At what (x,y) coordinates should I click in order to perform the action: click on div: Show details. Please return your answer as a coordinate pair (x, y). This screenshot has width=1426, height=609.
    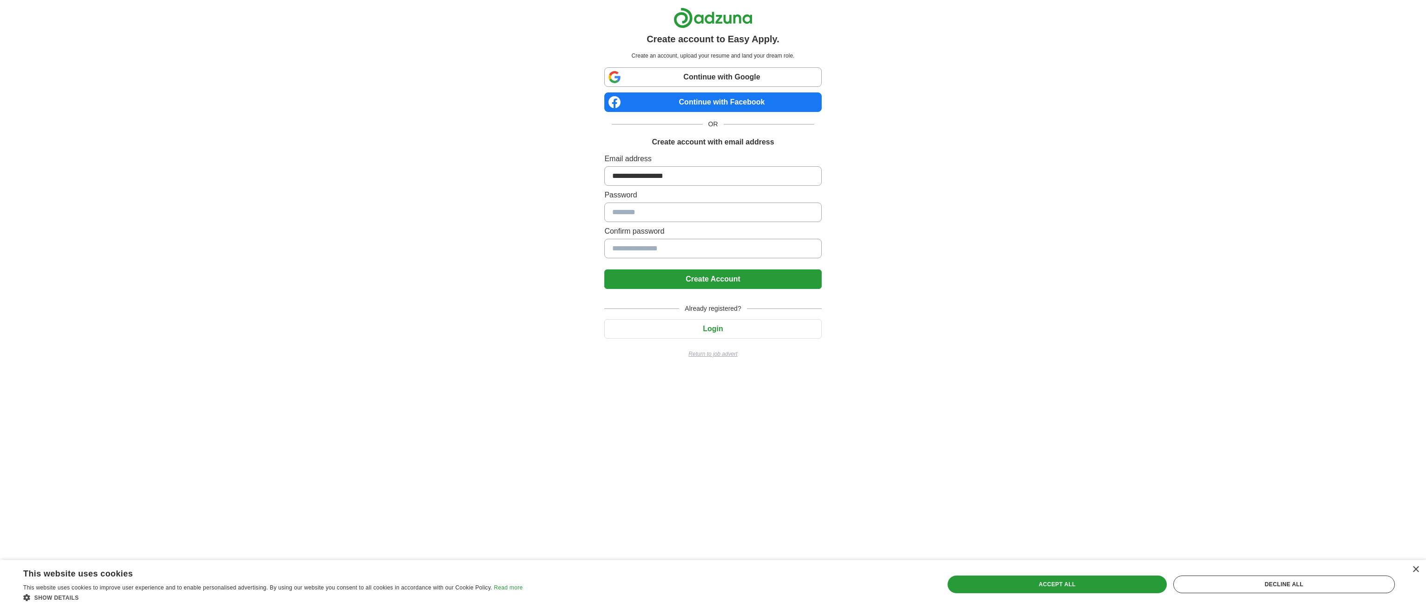
    Looking at the image, I should click on (273, 597).